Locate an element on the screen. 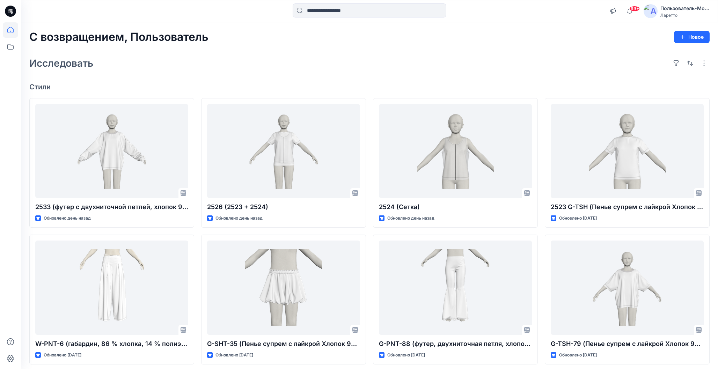 The image size is (718, 369). ya-tr-span: С возвращением, Пользователь is located at coordinates (119, 37).